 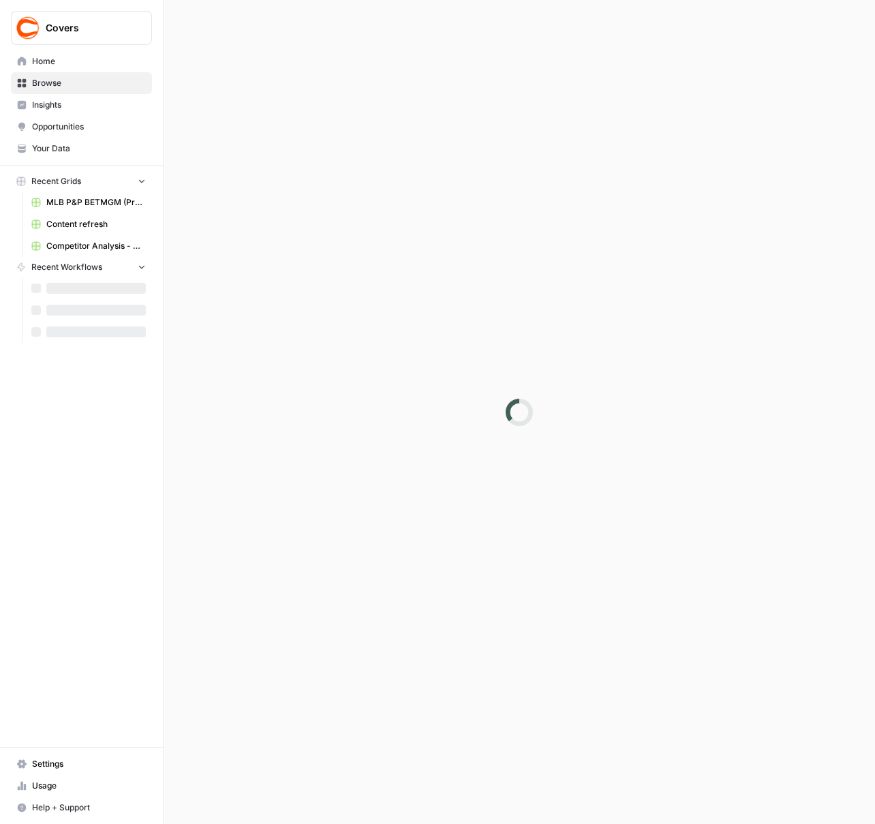 What do you see at coordinates (87, 28) in the screenshot?
I see `span: Covers` at bounding box center [87, 28].